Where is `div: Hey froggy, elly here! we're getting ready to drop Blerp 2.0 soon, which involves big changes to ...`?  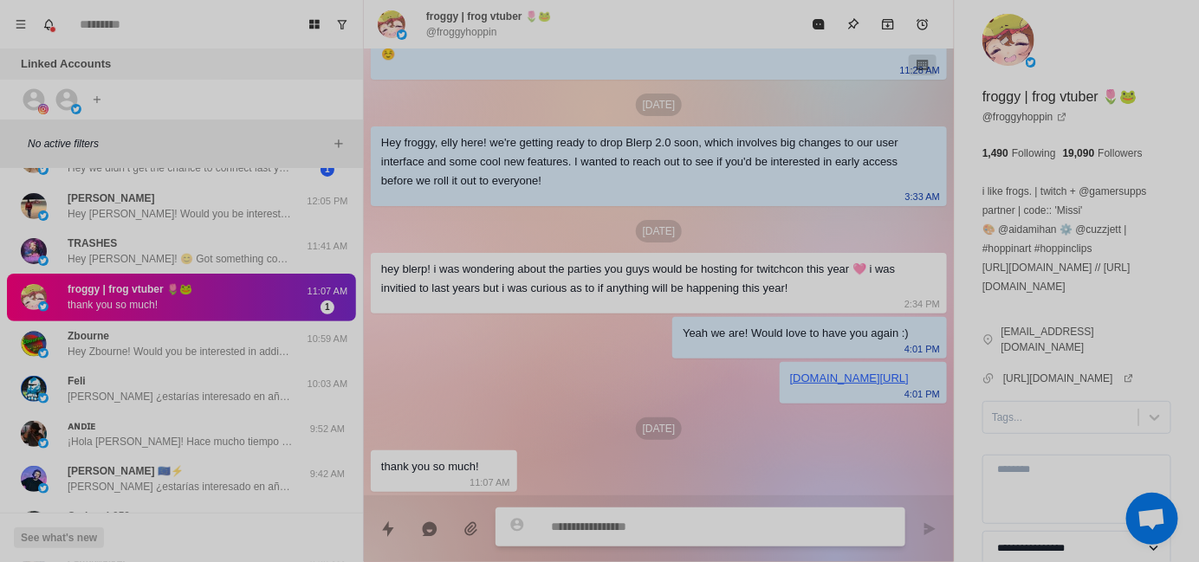 div: Hey froggy, elly here! we're getting ready to drop Blerp 2.0 soon, which involves big changes to ... is located at coordinates (644, 162).